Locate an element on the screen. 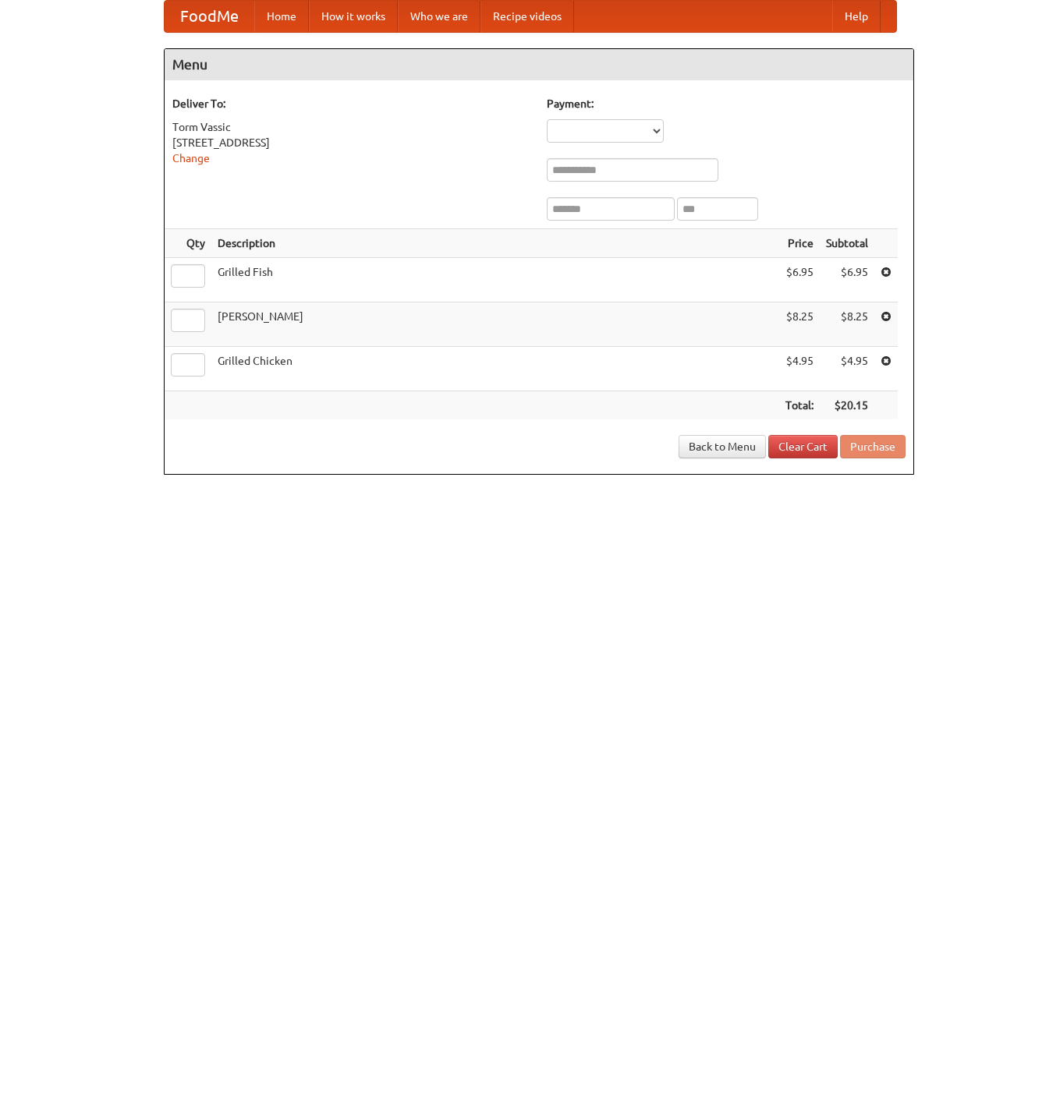 The image size is (1060, 1103). td: Grilled Fish is located at coordinates (495, 280).